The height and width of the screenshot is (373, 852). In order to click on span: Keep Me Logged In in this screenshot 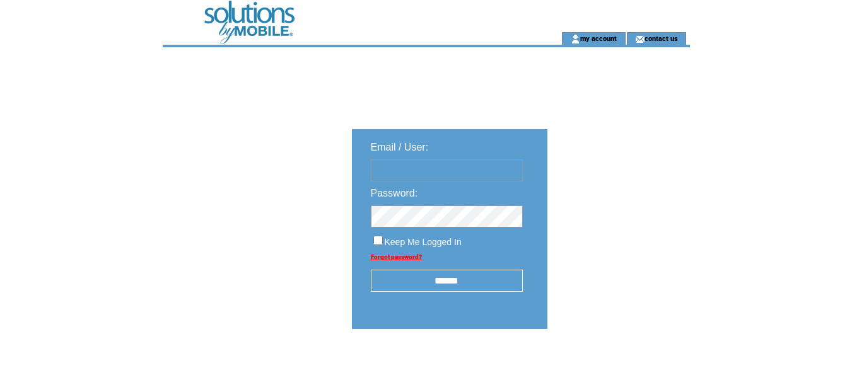, I will do `click(423, 242)`.